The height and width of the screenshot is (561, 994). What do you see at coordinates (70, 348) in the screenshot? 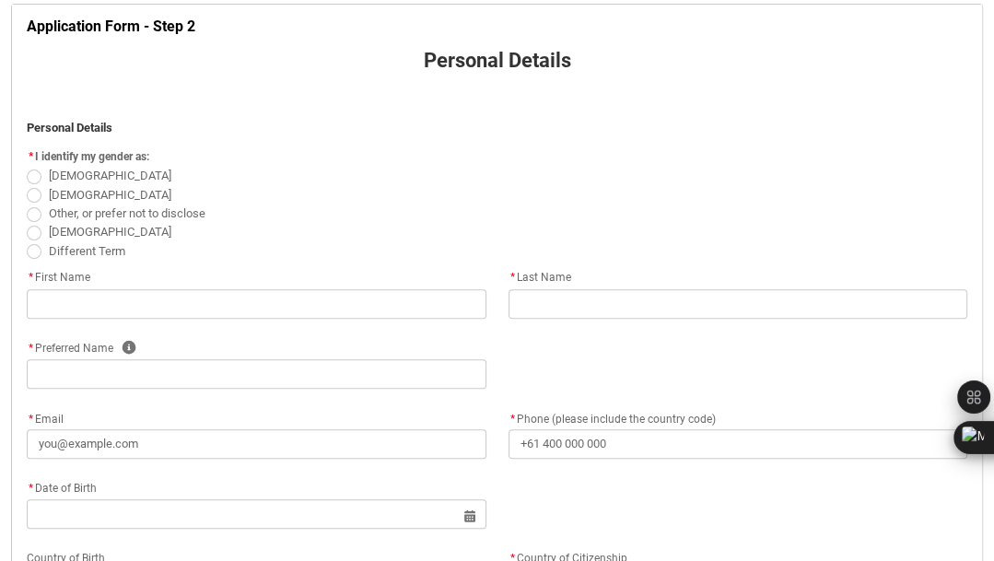
I see `span: Preferred Name` at bounding box center [70, 348].